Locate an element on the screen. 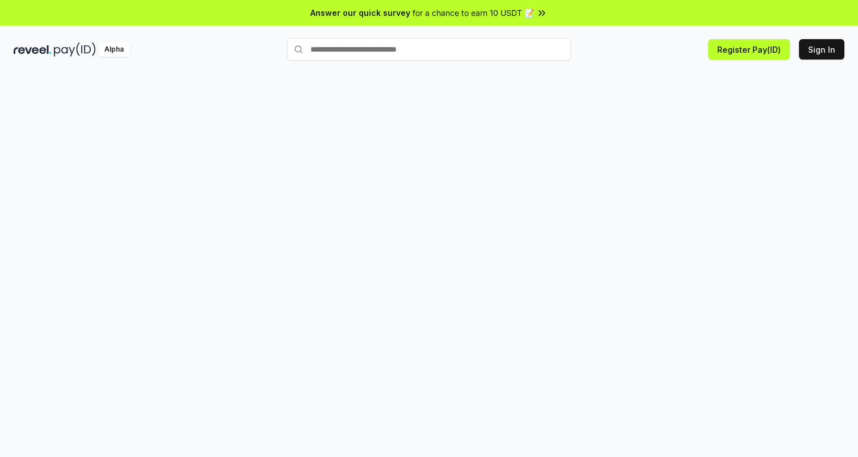 This screenshot has height=457, width=858. img: pay_id is located at coordinates (75, 49).